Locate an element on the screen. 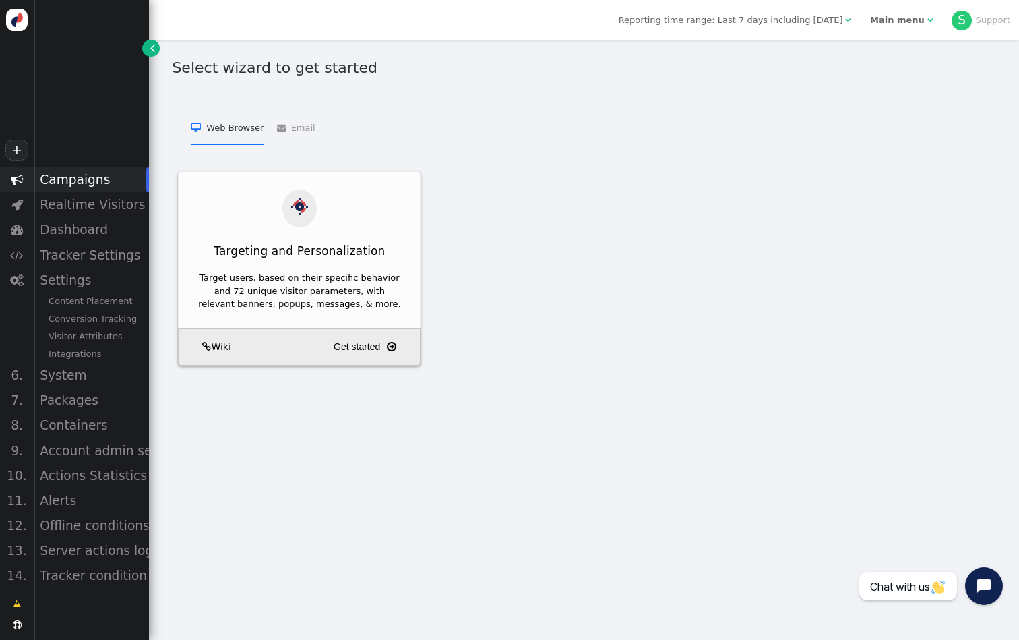 The width and height of the screenshot is (1019, 640). div: System is located at coordinates (91, 375).